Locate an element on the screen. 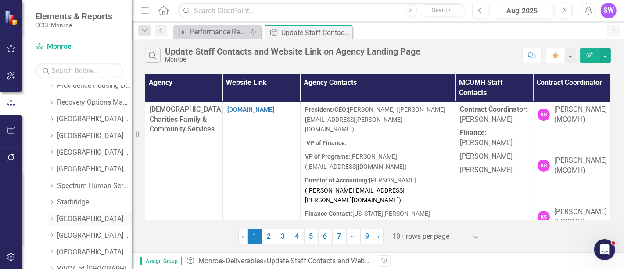  a: Performance Report is located at coordinates (212, 32).